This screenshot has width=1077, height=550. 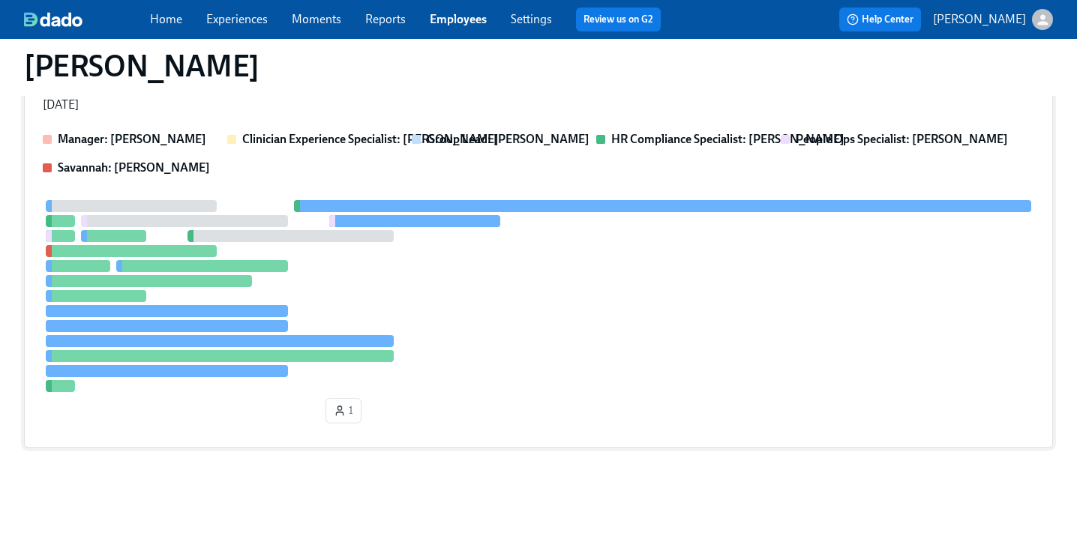 I want to click on a: Home, so click(x=166, y=19).